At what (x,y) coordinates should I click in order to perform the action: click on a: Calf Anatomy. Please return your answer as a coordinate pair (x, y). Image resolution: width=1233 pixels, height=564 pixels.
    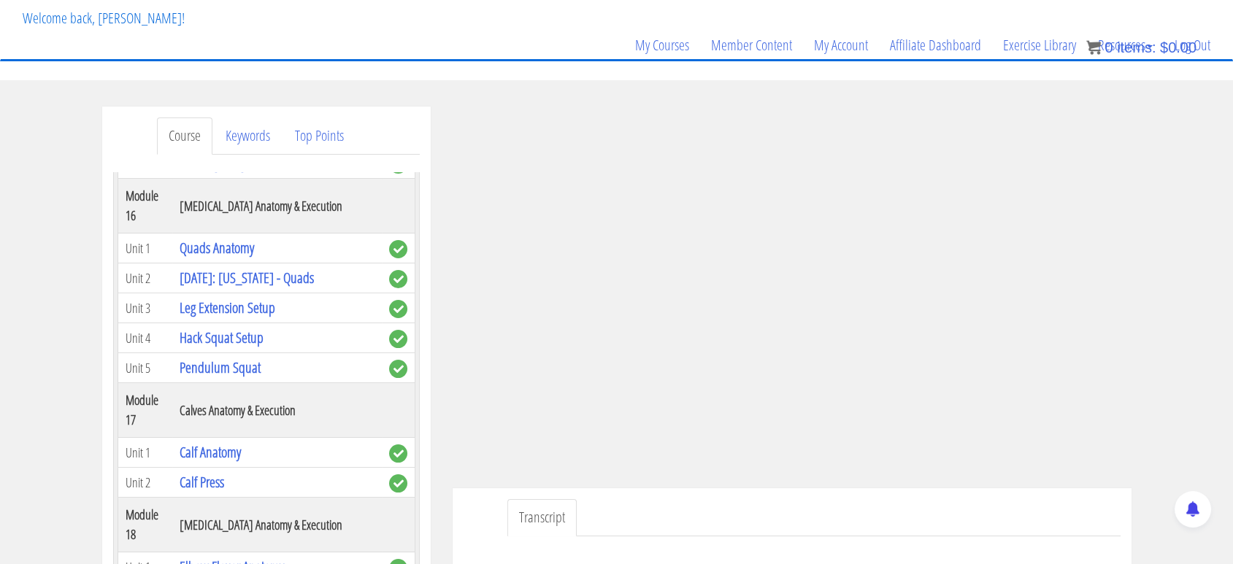
    Looking at the image, I should click on (210, 452).